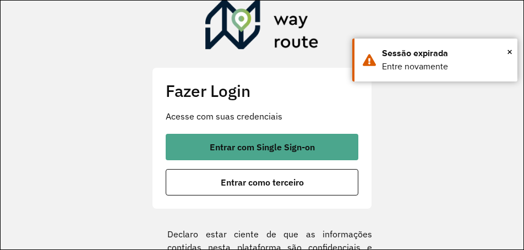 Image resolution: width=524 pixels, height=250 pixels. What do you see at coordinates (262, 116) in the screenshot?
I see `p: Acesse com suas credenciais` at bounding box center [262, 116].